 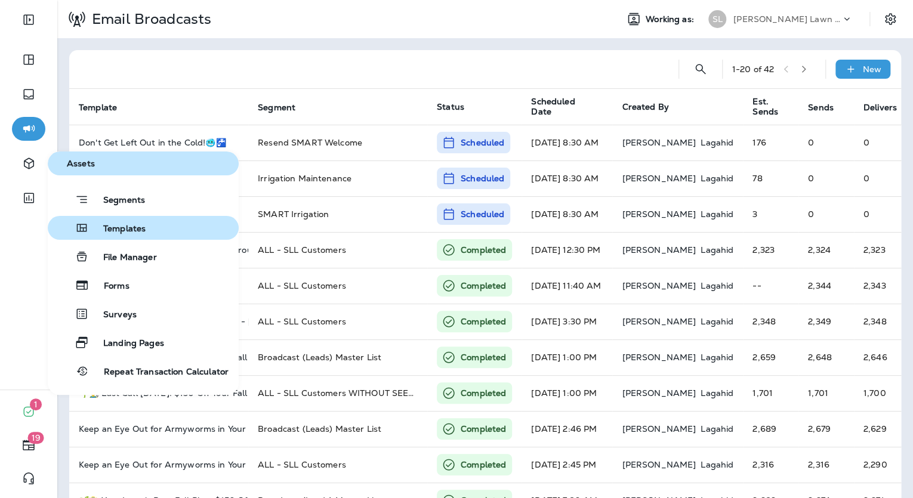 I want to click on td: 3, so click(x=770, y=214).